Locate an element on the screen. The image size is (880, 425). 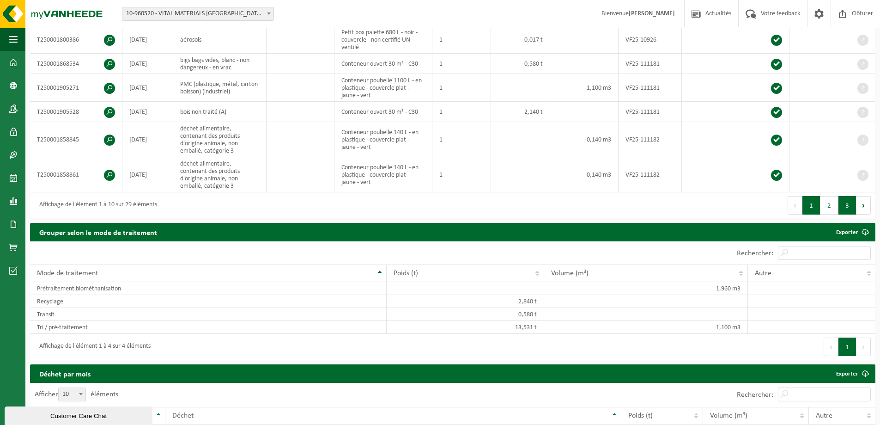
td: Transit is located at coordinates (208, 314).